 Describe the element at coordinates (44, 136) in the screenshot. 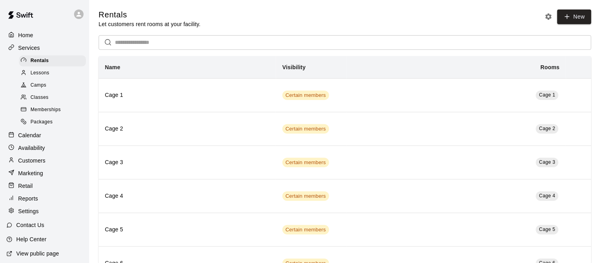

I see `div: Calendar` at that location.